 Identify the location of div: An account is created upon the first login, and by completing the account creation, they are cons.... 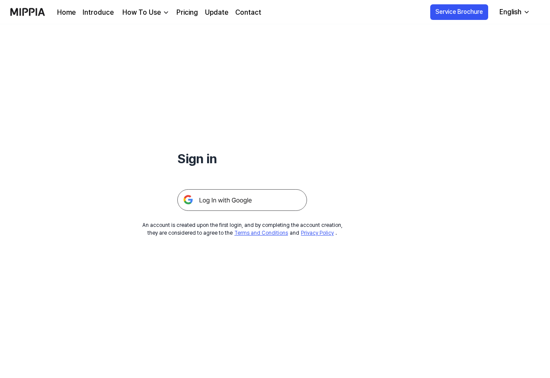
(242, 229).